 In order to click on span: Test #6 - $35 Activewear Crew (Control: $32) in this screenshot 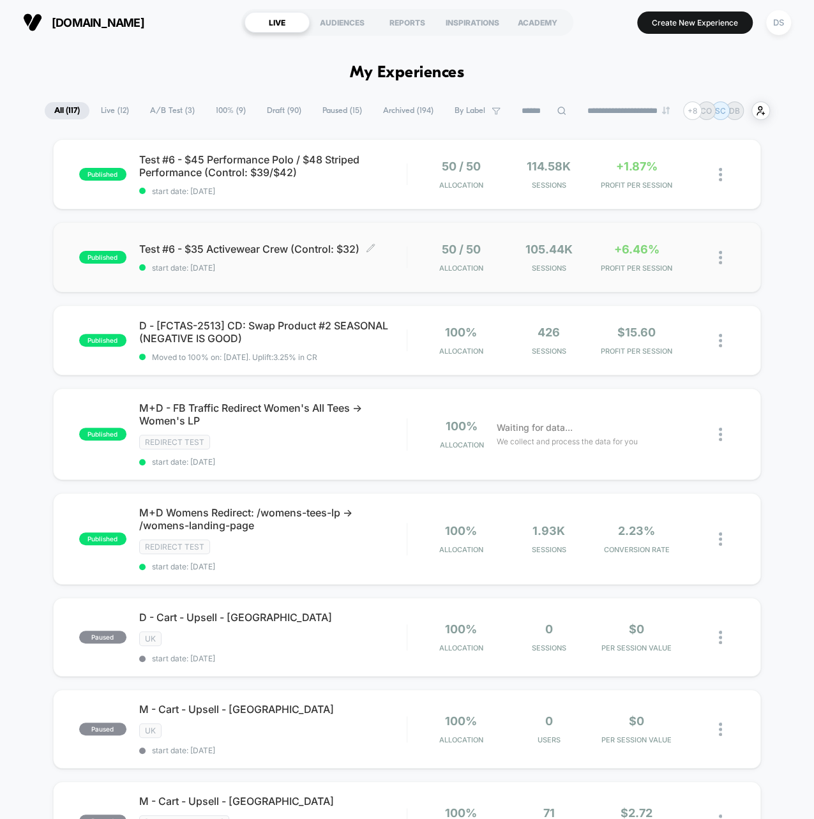, I will do `click(272, 249)`.